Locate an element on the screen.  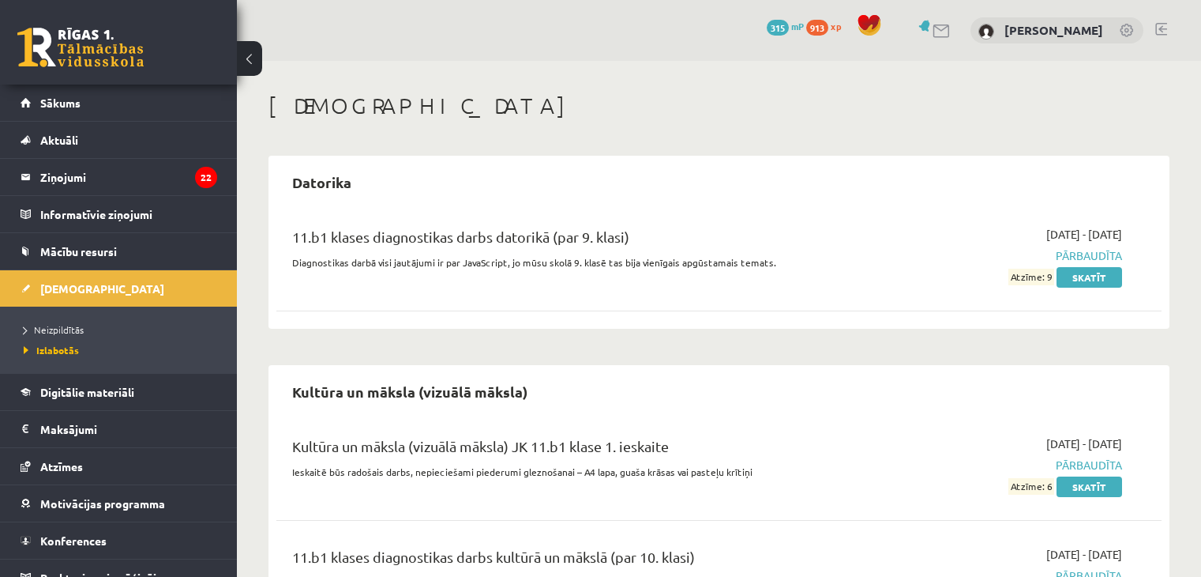
a: Neizpildītās is located at coordinates (122, 329).